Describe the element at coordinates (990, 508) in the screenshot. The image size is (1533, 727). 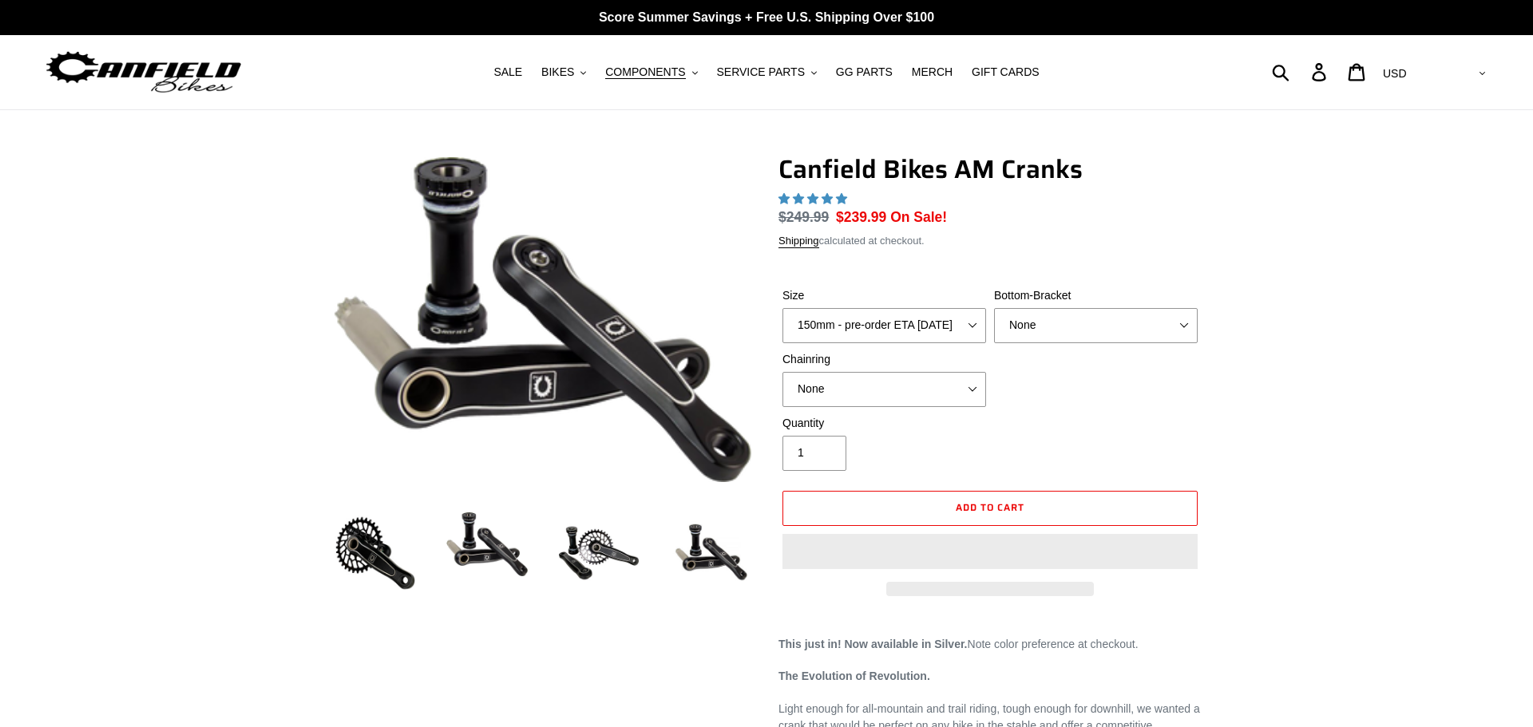
I see `button: Add to cart` at that location.